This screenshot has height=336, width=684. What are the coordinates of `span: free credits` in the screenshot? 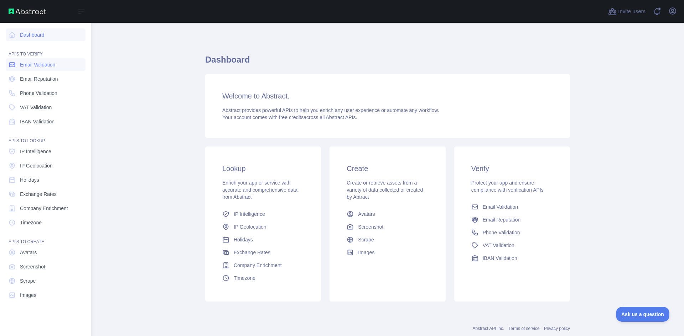 It's located at (291, 117).